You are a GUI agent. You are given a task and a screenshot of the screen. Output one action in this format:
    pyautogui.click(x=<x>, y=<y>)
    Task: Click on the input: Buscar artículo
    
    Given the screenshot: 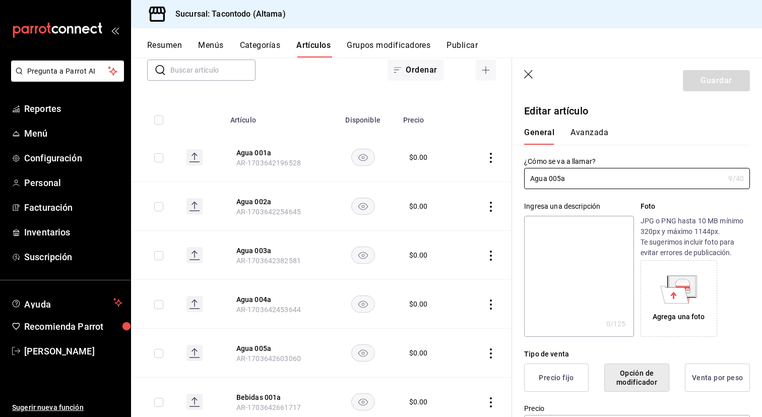 What is the action you would take?
    pyautogui.click(x=213, y=70)
    